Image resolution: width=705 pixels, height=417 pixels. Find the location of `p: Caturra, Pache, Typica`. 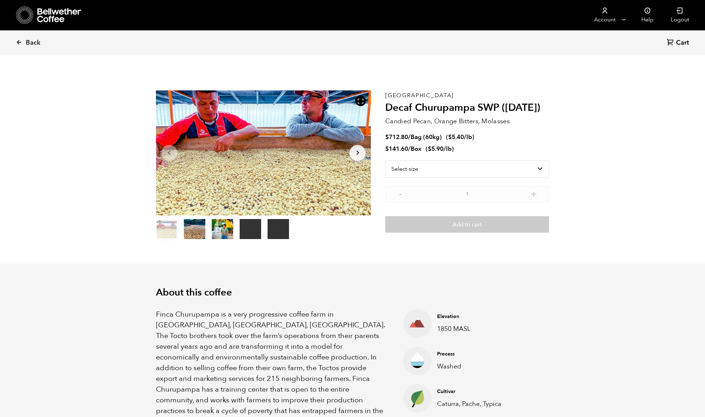

p: Caturra, Pache, Typica is located at coordinates (487, 404).